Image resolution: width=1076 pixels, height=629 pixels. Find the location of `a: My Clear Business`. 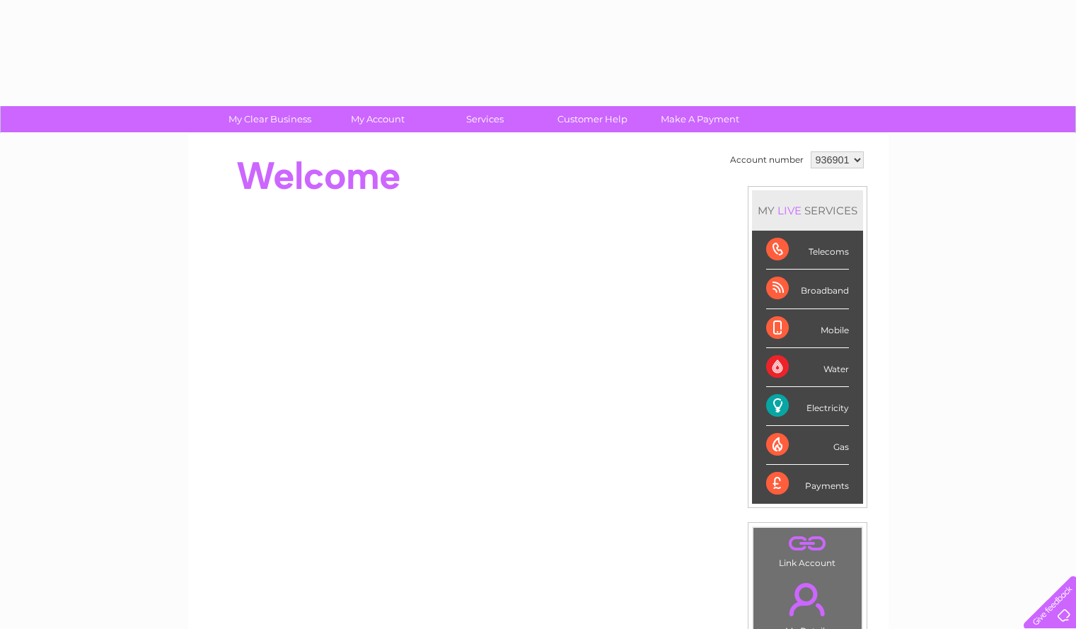

a: My Clear Business is located at coordinates (270, 119).